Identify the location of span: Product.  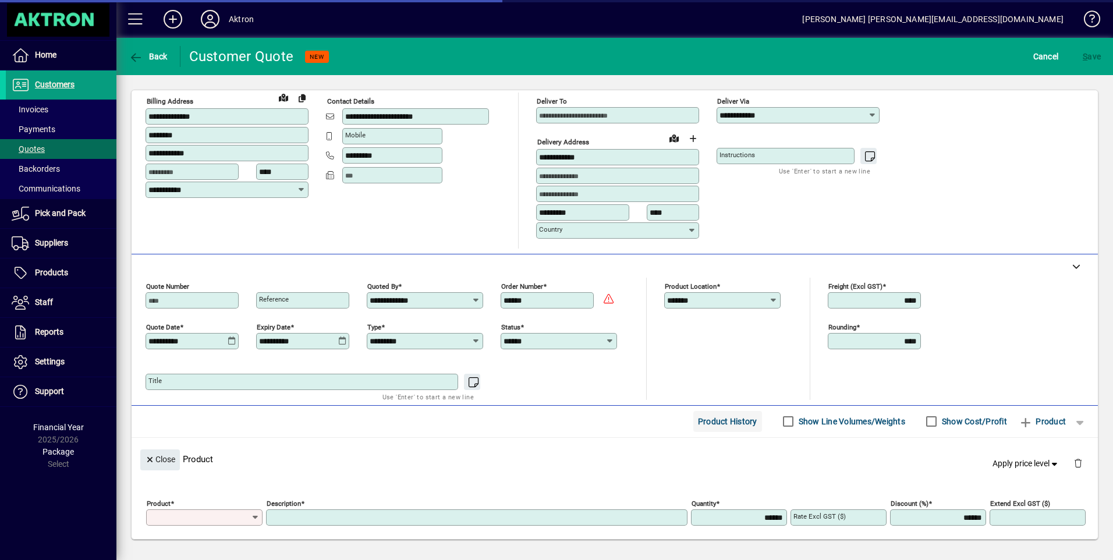
(1042, 421).